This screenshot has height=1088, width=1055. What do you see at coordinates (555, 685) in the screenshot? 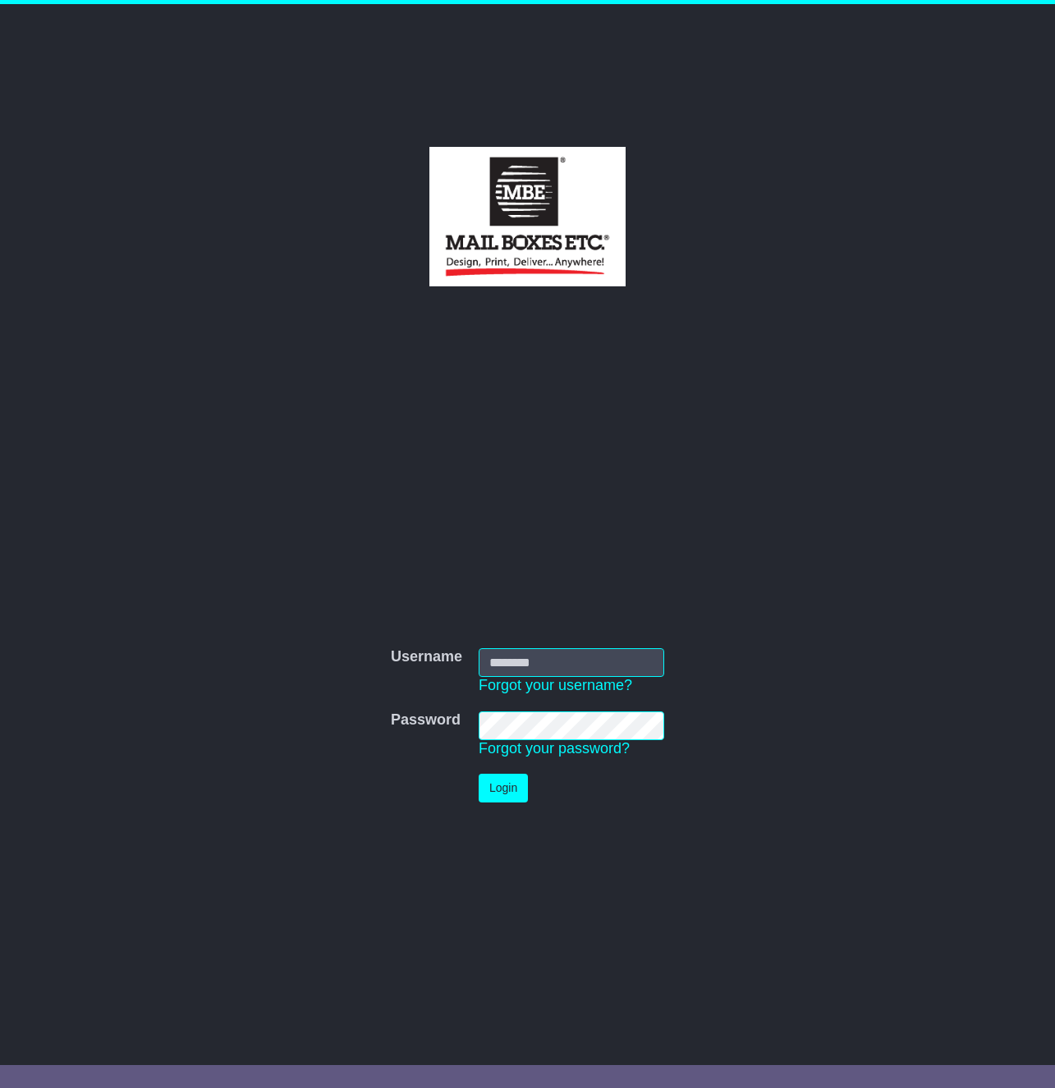
I see `a: Forgot your username?` at bounding box center [555, 685].